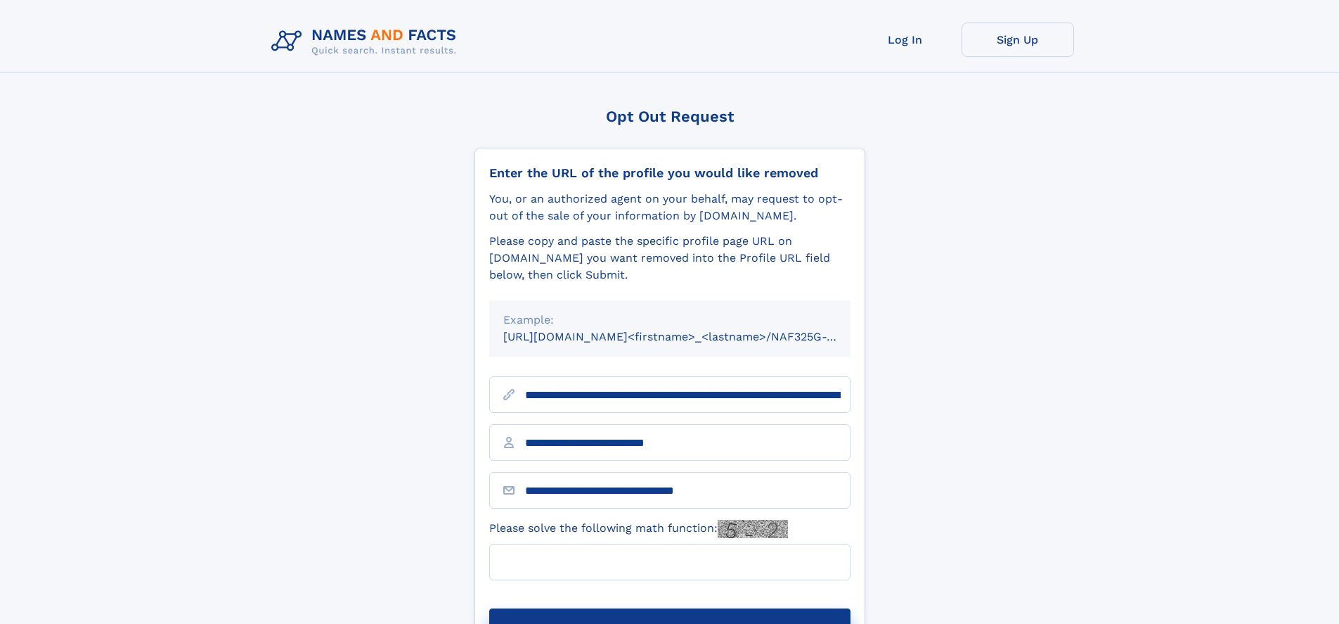 The height and width of the screenshot is (624, 1339). I want to click on a: Sign Up, so click(1018, 39).